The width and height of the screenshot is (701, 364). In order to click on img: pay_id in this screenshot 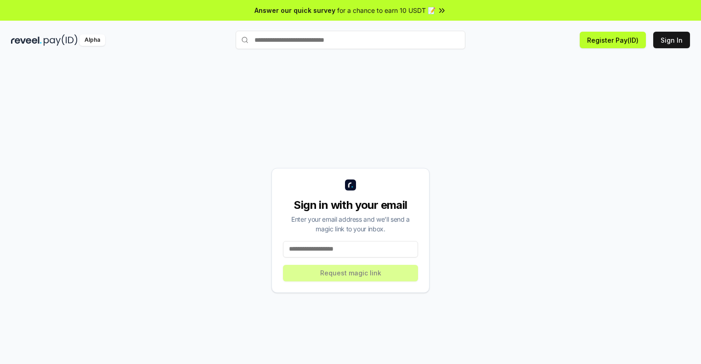, I will do `click(61, 40)`.